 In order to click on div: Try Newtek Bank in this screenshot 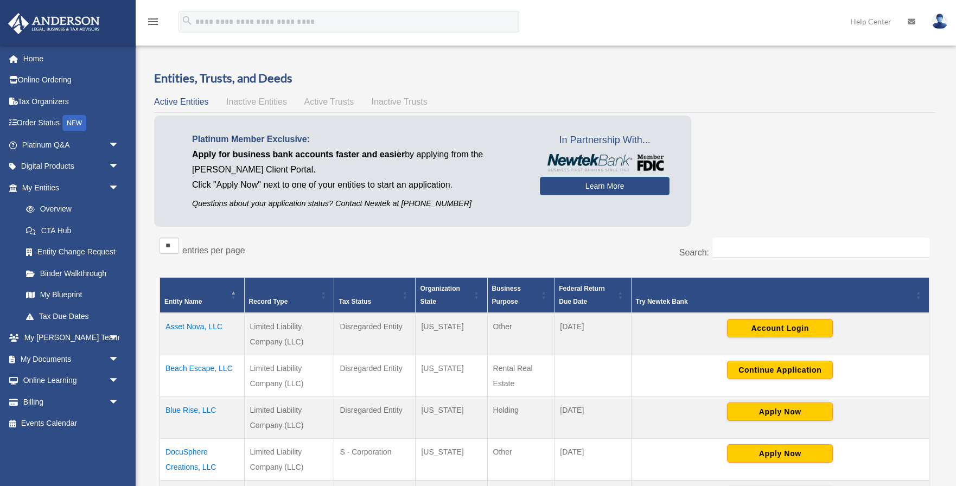, I will do `click(774, 302)`.